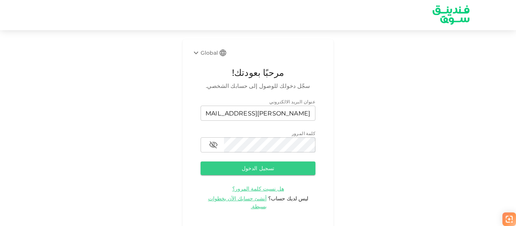 This screenshot has width=516, height=226. What do you see at coordinates (258, 188) in the screenshot?
I see `a: هل نسيت كلمة المرور؟` at bounding box center [258, 188].